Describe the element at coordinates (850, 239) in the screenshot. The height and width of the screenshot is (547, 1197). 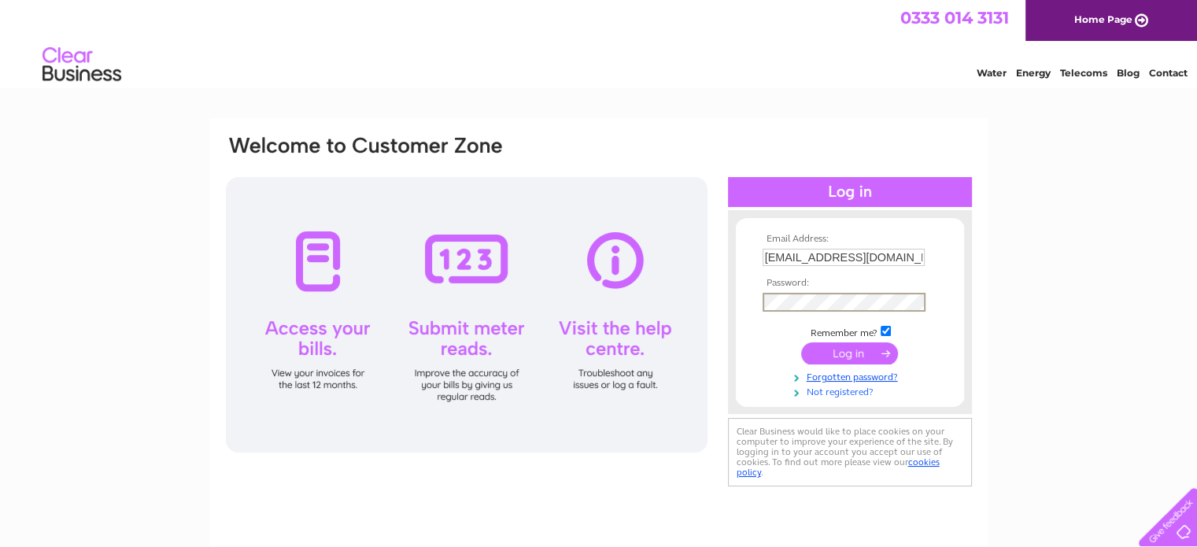
I see `th: Email Address:` at that location.